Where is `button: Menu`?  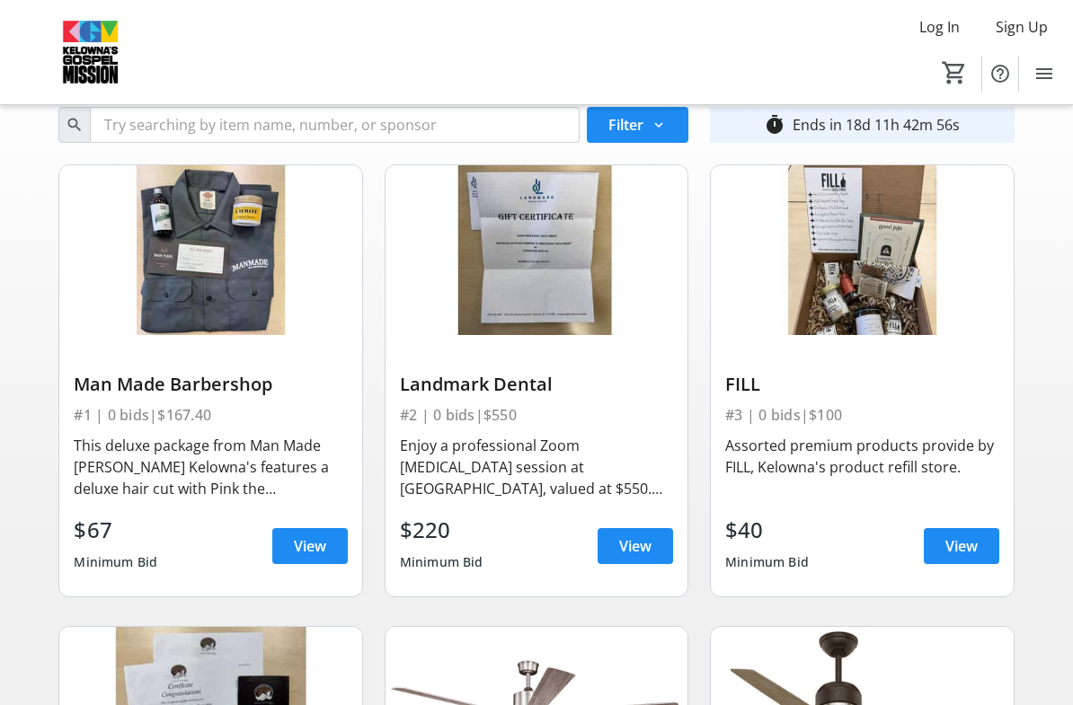
button: Menu is located at coordinates (1044, 74).